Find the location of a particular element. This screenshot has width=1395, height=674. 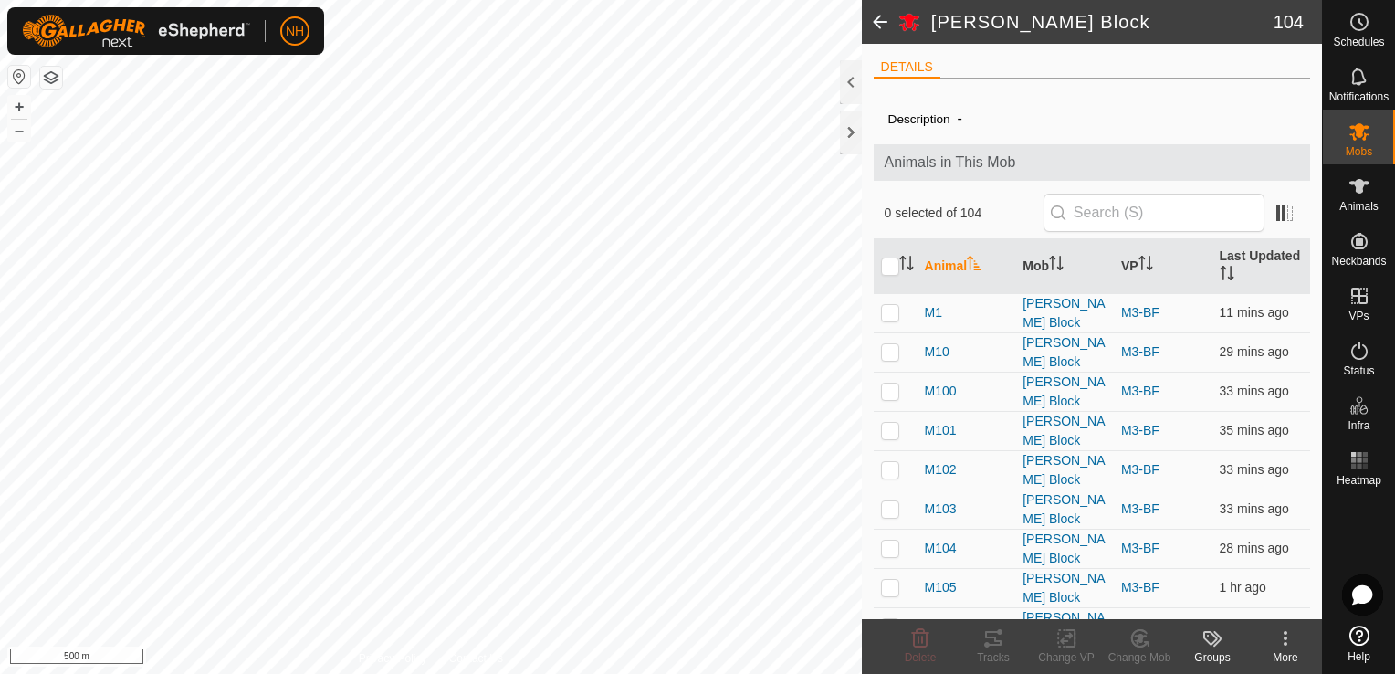

div: More is located at coordinates (1285, 657).